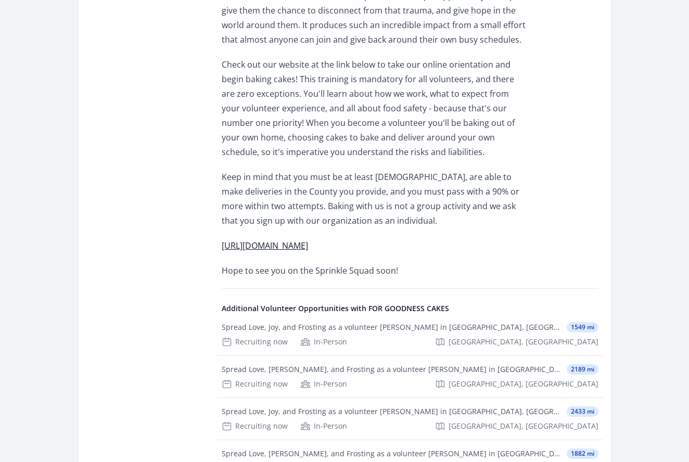  Describe the element at coordinates (582, 370) in the screenshot. I see `span: 2189 mi` at that location.